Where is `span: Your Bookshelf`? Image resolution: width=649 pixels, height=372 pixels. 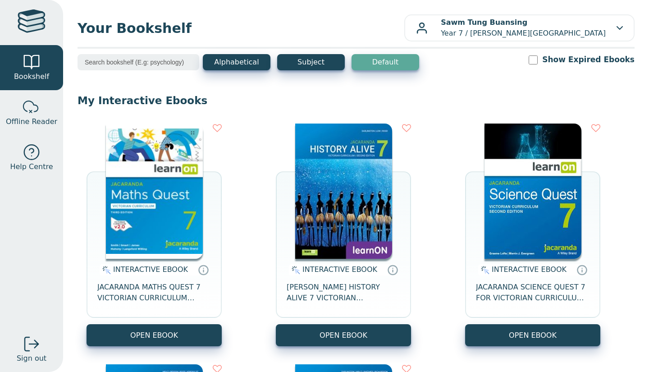
span: Your Bookshelf is located at coordinates (241, 28).